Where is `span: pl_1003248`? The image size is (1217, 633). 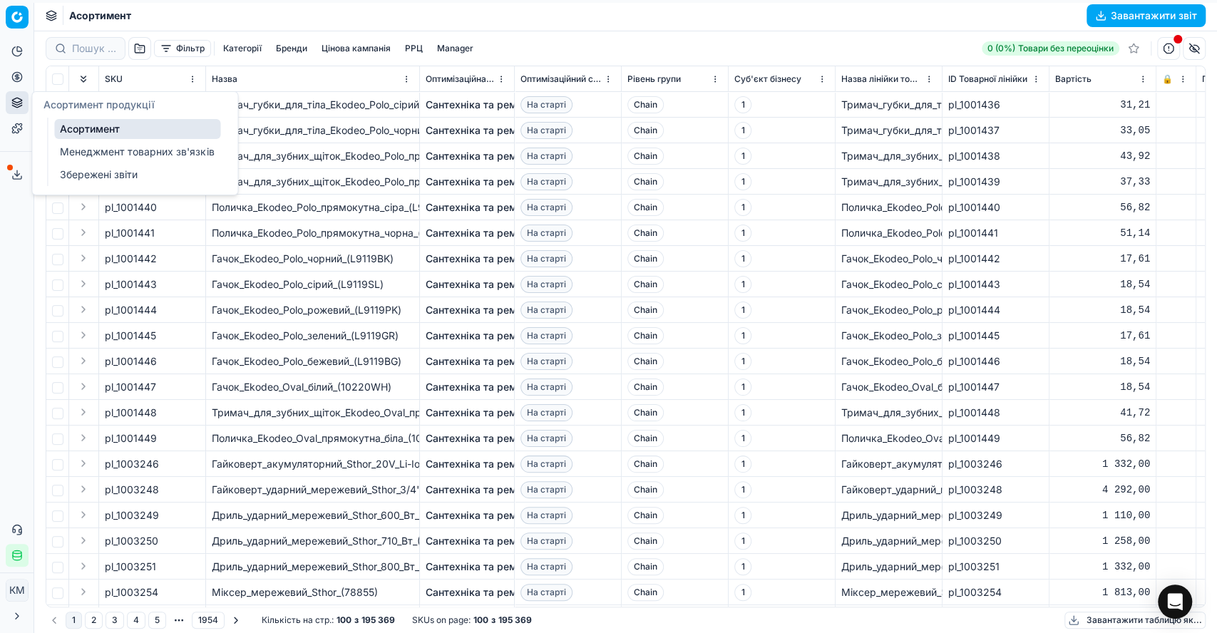 span: pl_1003248 is located at coordinates (132, 490).